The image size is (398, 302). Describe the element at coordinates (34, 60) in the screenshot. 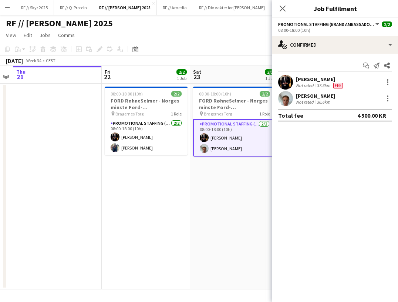

I see `span: Week 34` at that location.